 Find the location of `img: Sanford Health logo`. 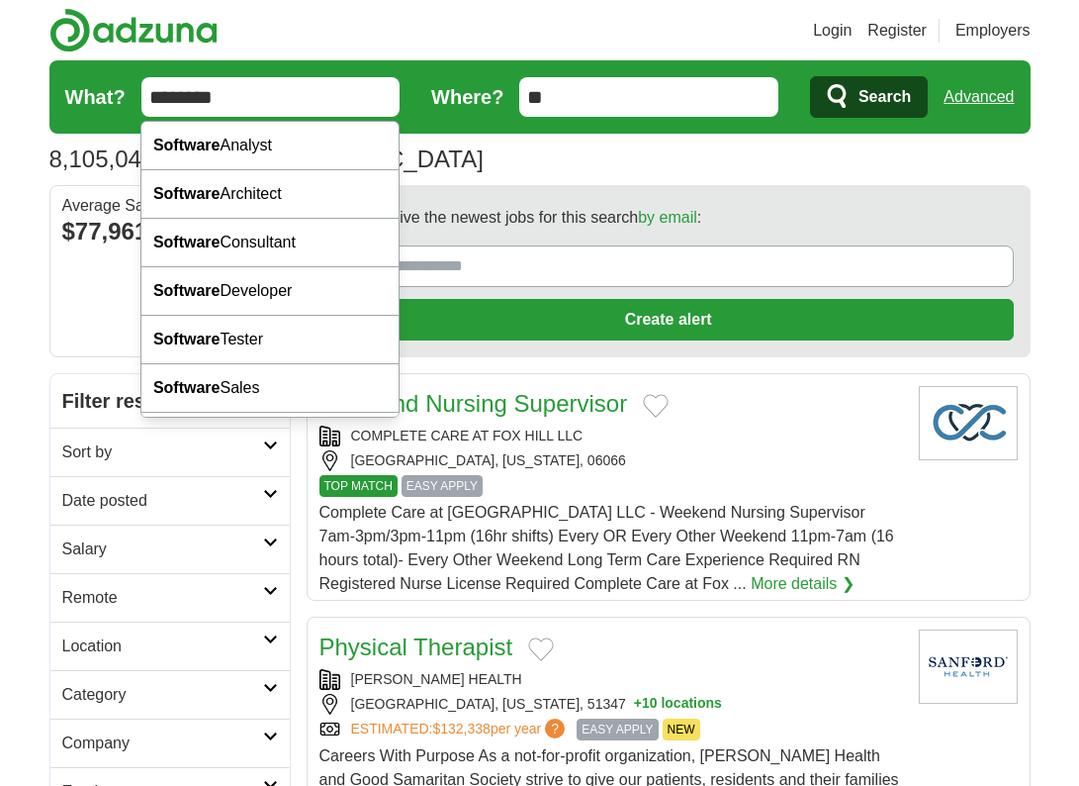

img: Sanford Health logo is located at coordinates (969, 666).